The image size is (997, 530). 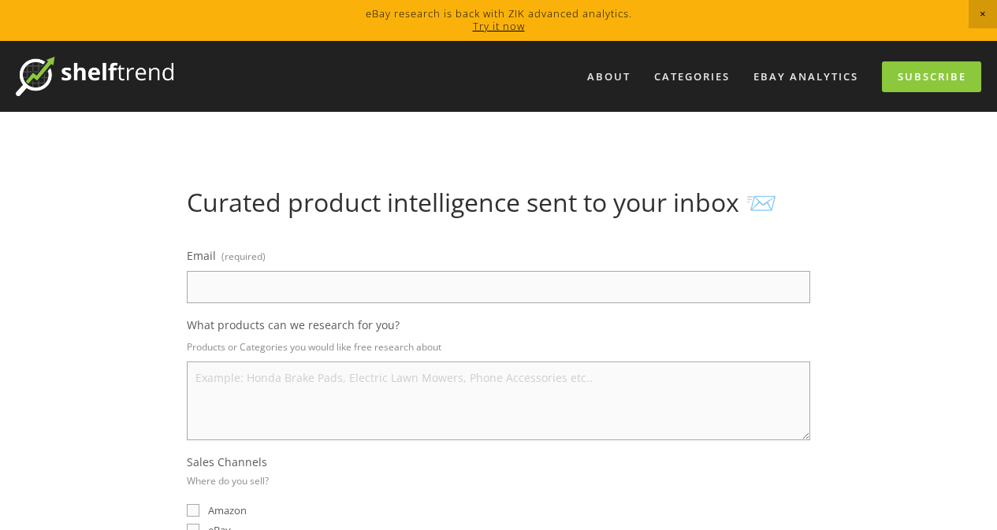 What do you see at coordinates (608, 76) in the screenshot?
I see `a: About` at bounding box center [608, 76].